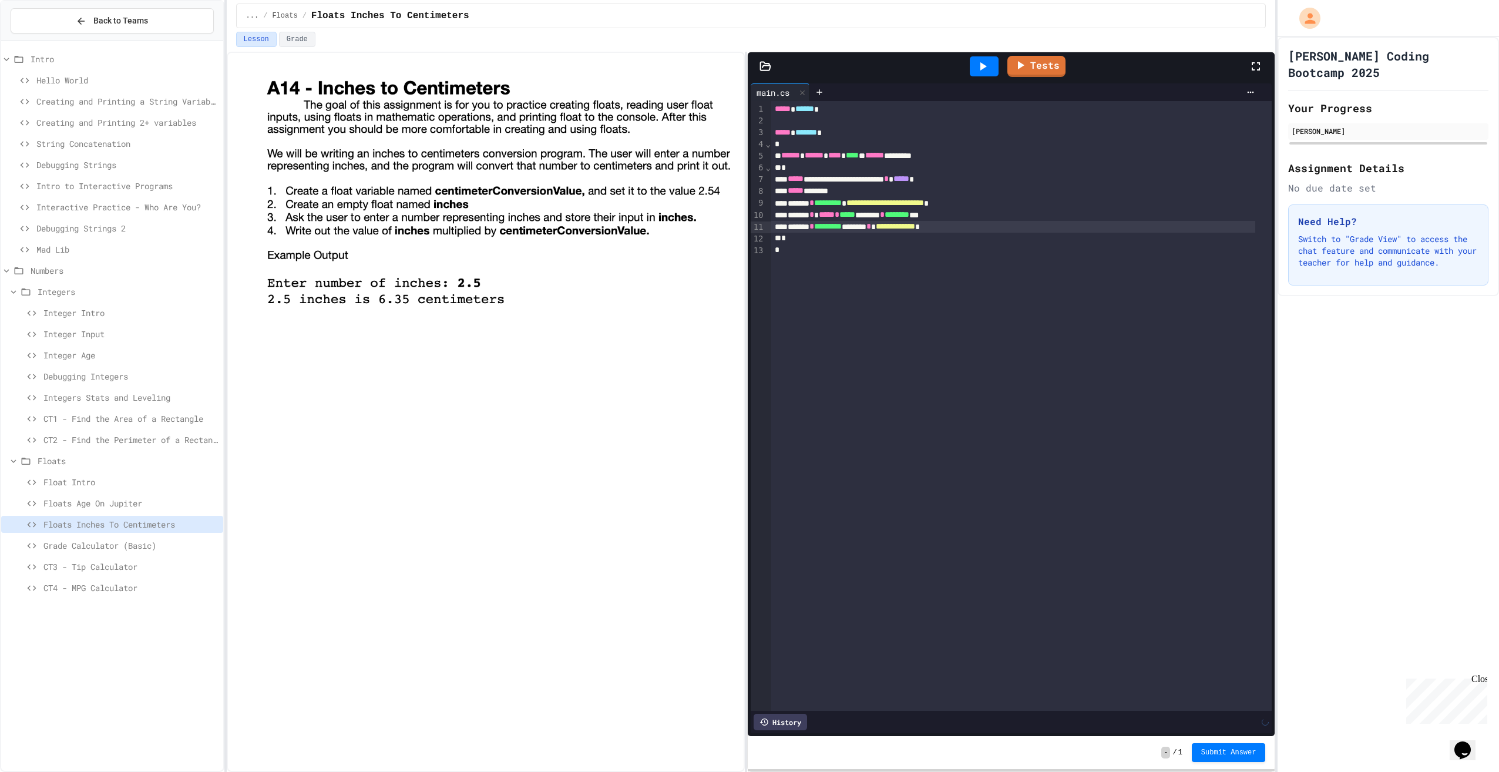  What do you see at coordinates (43, 39) in the screenshot?
I see `div: Chat with us now!Close` at bounding box center [43, 39].